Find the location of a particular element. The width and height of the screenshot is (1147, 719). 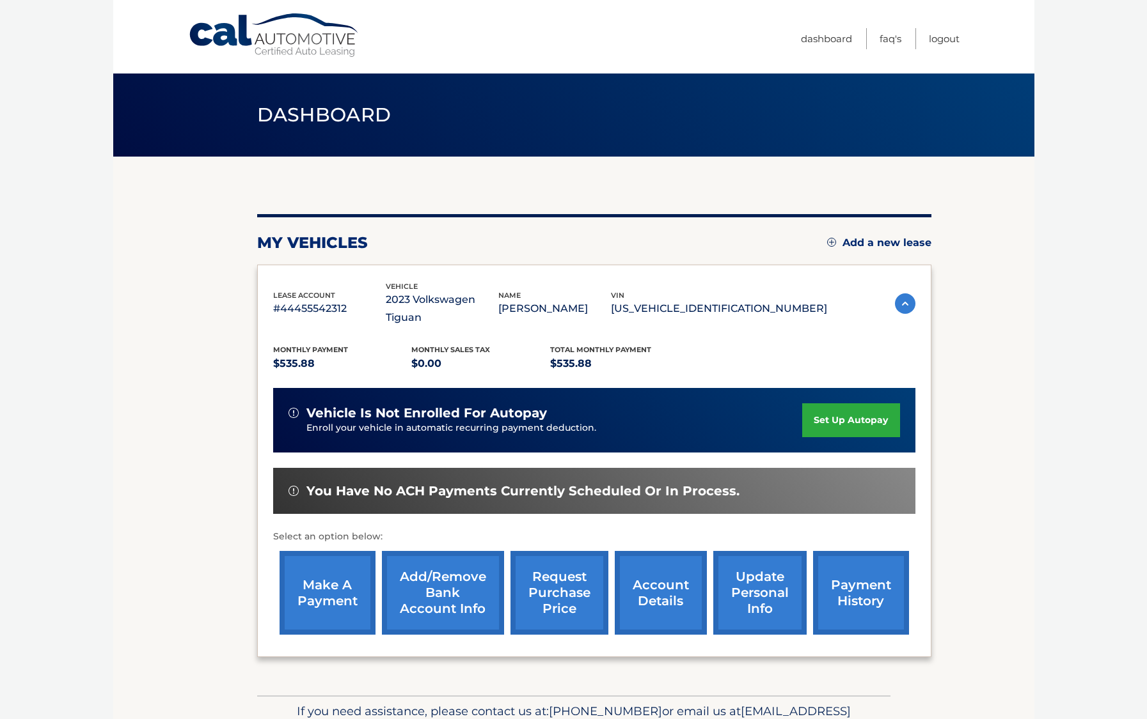

span: name is located at coordinates (509, 295).